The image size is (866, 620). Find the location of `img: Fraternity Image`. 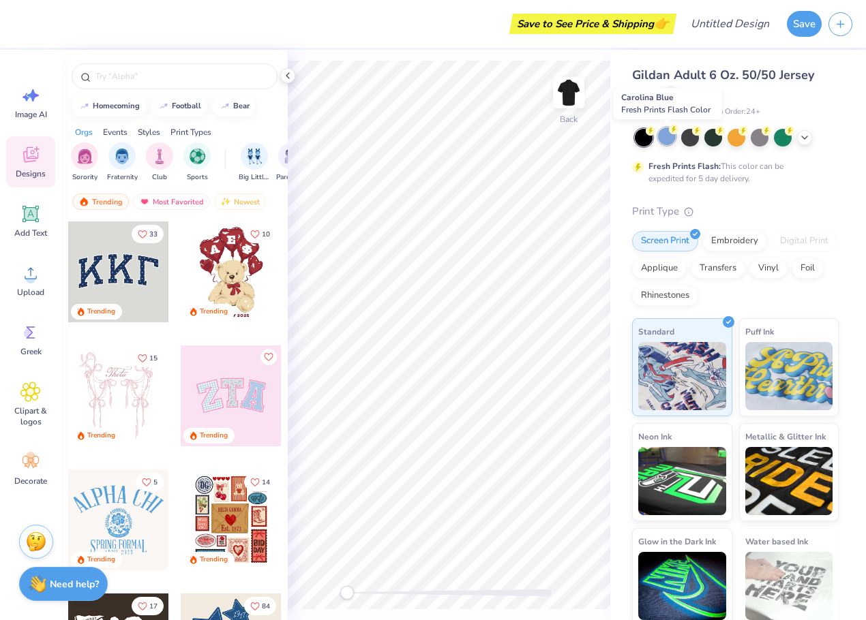

img: Fraternity Image is located at coordinates (122, 156).